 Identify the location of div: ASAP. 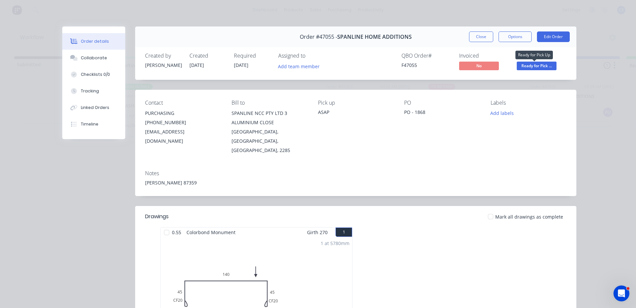
(356, 112).